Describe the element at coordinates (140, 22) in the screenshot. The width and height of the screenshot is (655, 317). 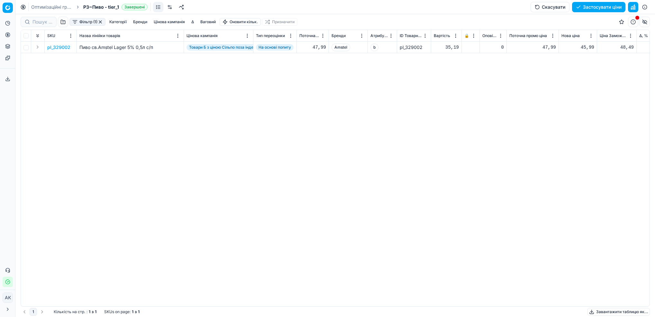
I see `button: Бренди` at that location.